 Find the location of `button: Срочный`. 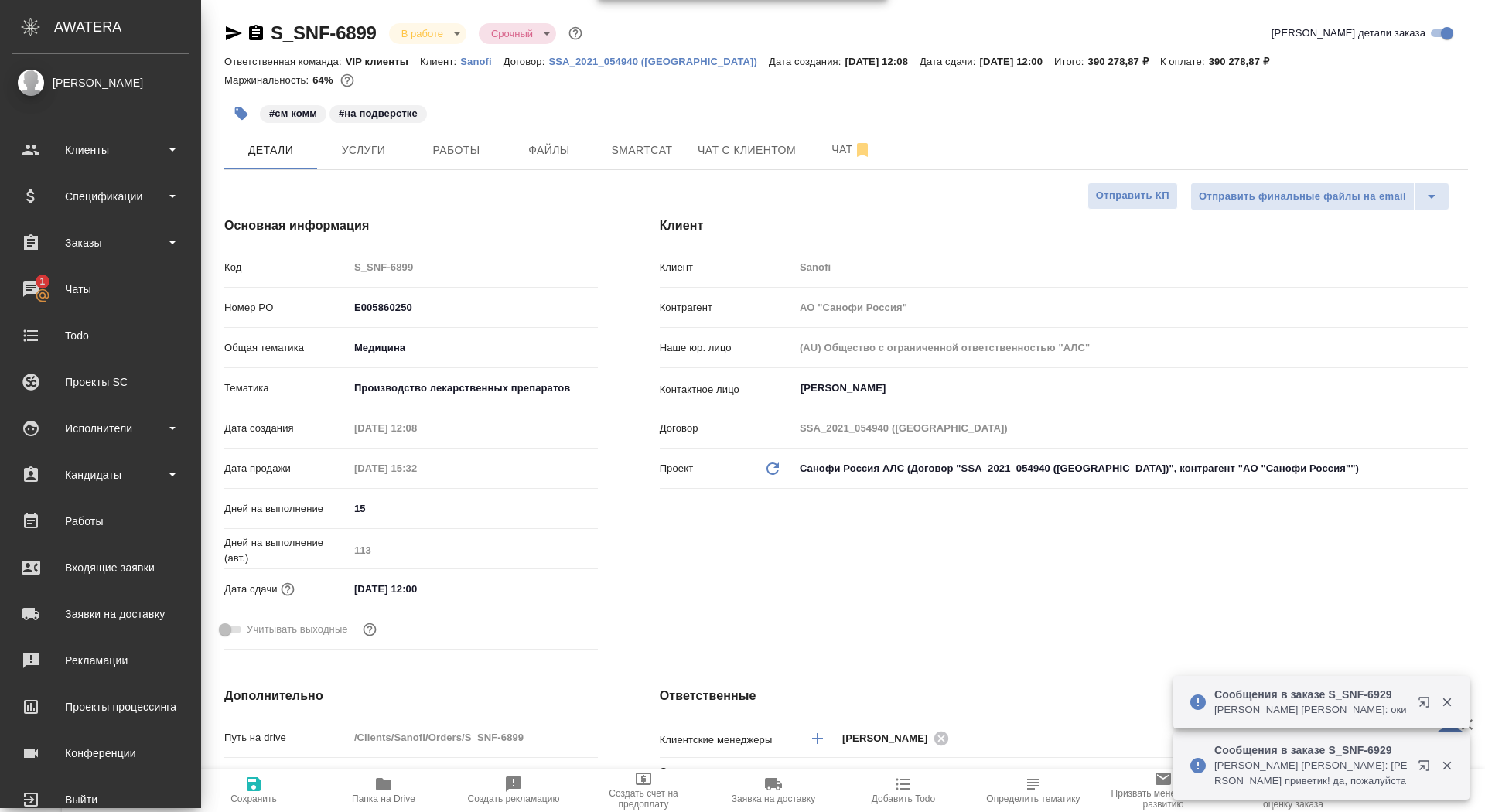

button: Срочный is located at coordinates (512, 33).